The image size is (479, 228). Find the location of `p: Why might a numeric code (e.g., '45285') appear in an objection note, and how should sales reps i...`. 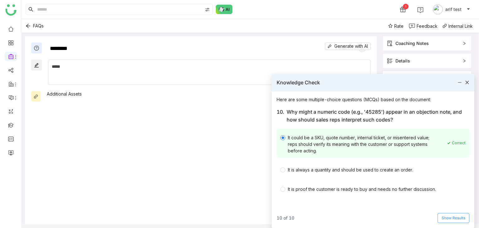

p: Why might a numeric code (e.g., '45285') appear in an objection note, and how should sales reps i... is located at coordinates (378, 116).